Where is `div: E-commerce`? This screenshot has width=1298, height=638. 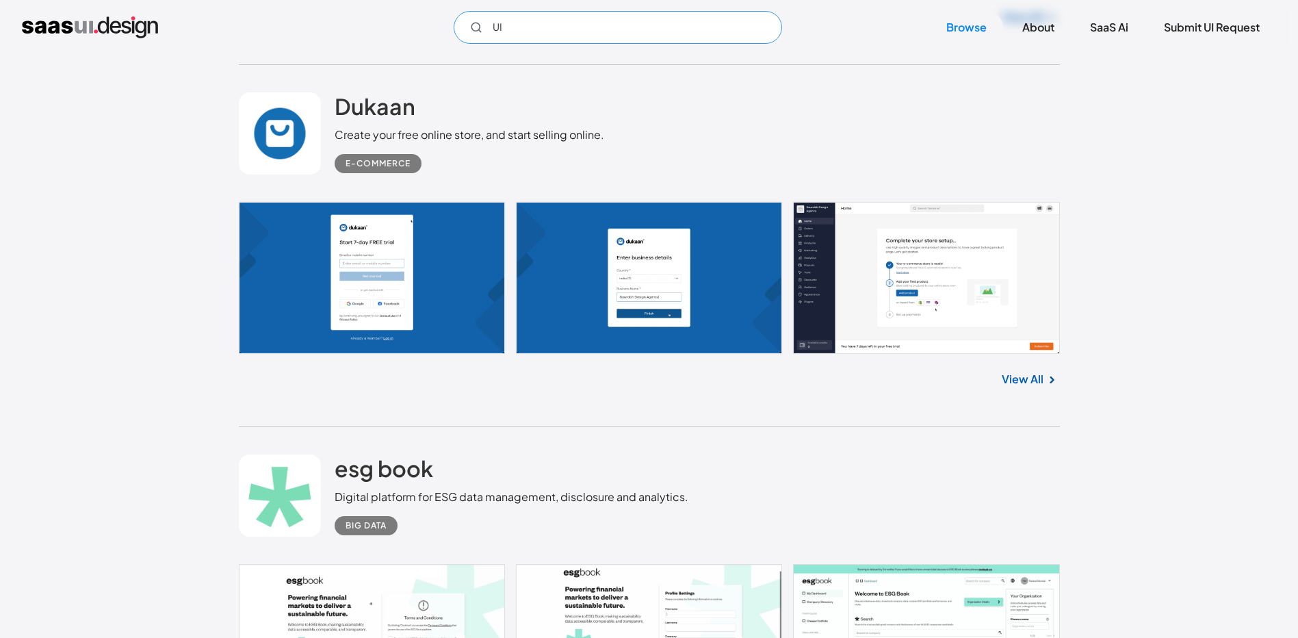 div: E-commerce is located at coordinates (378, 164).